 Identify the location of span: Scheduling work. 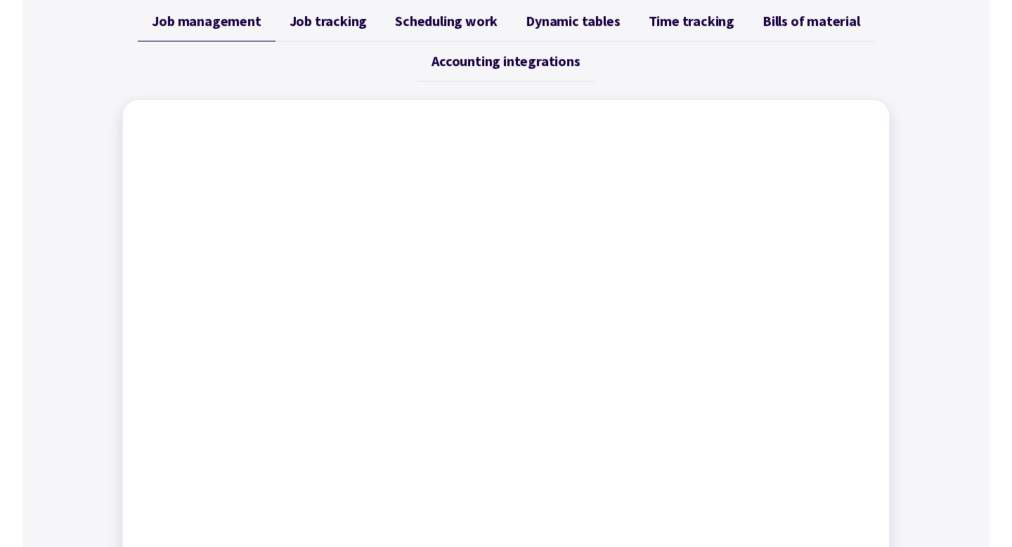
(446, 21).